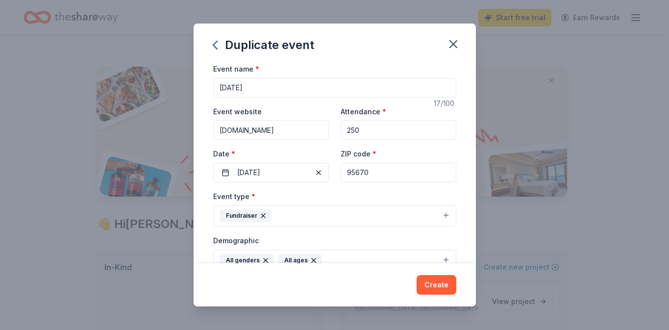 This screenshot has width=669, height=330. Describe the element at coordinates (335, 216) in the screenshot. I see `button: Fundraiser` at that location.